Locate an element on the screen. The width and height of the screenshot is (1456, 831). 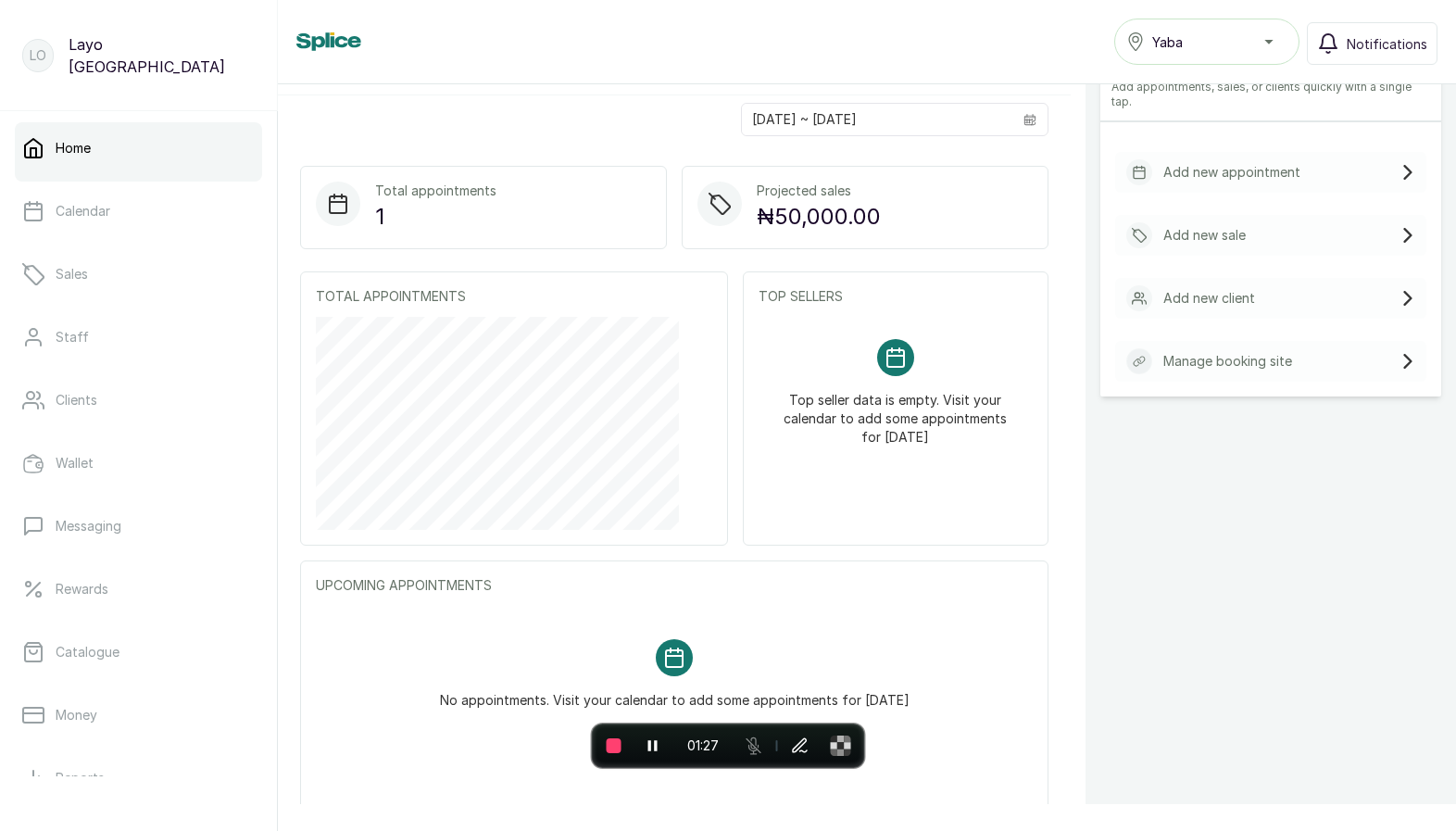
a: Reports is located at coordinates (138, 779).